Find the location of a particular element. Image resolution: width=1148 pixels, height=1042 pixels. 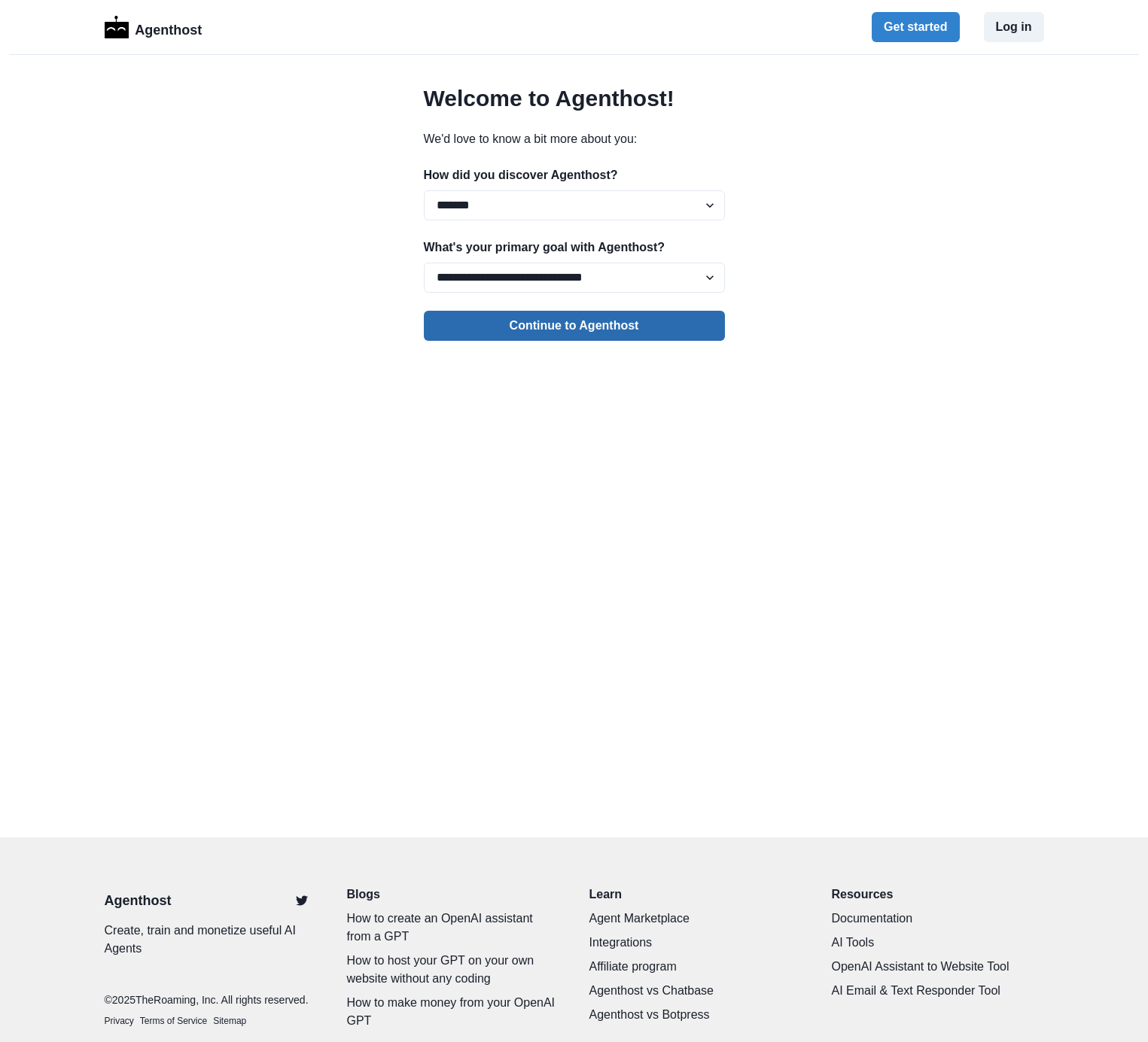

a: AI Email & Text Responder Tool is located at coordinates (938, 991).